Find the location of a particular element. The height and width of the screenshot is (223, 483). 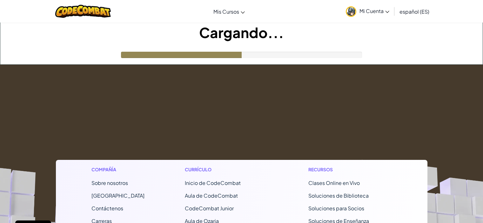

span: español (ES) is located at coordinates (415, 11).